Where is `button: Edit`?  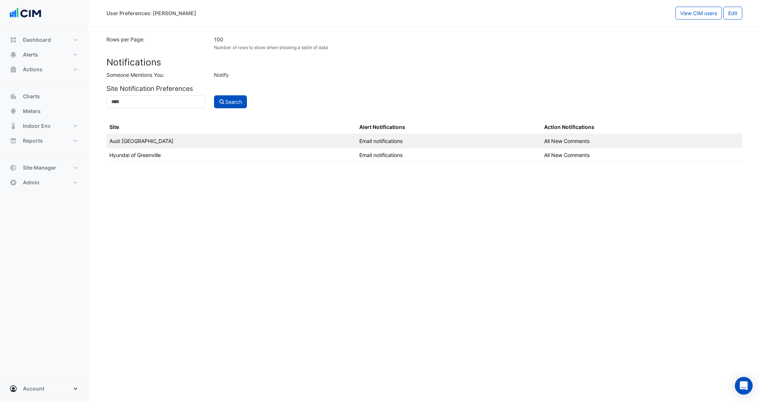 button: Edit is located at coordinates (732, 13).